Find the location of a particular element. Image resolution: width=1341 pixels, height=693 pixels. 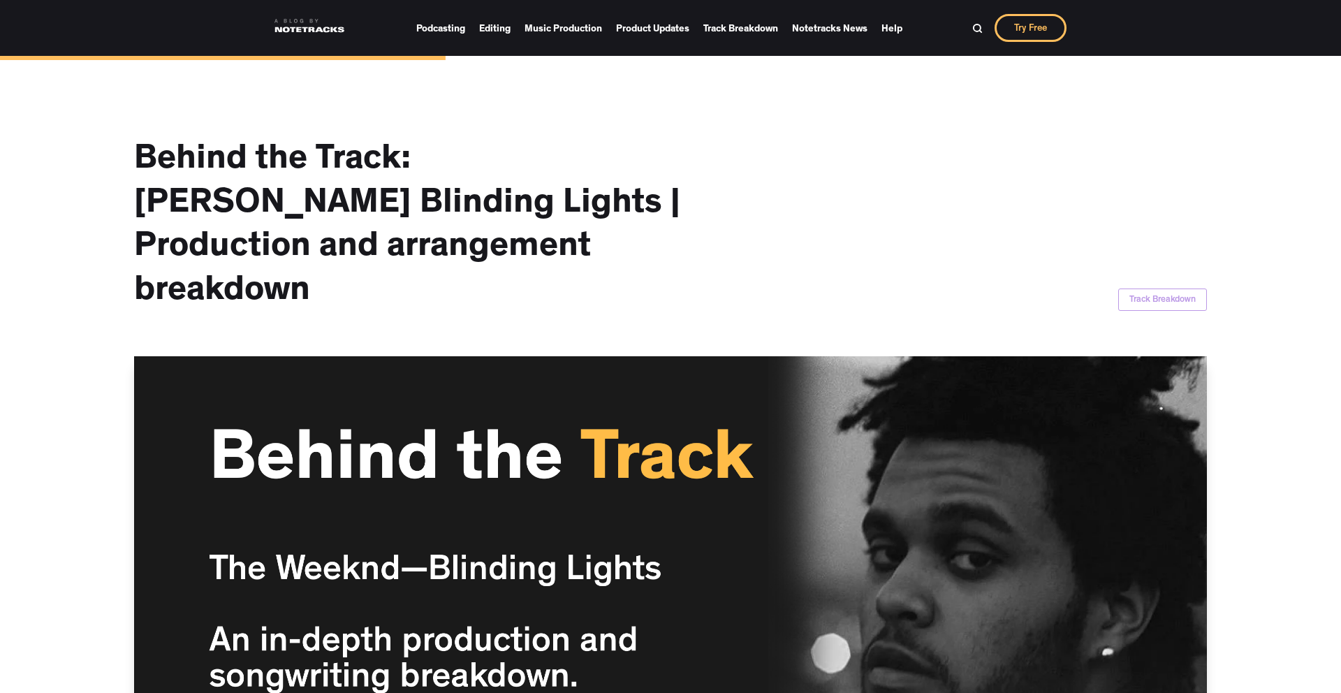

a: Podcasting is located at coordinates (441, 28).